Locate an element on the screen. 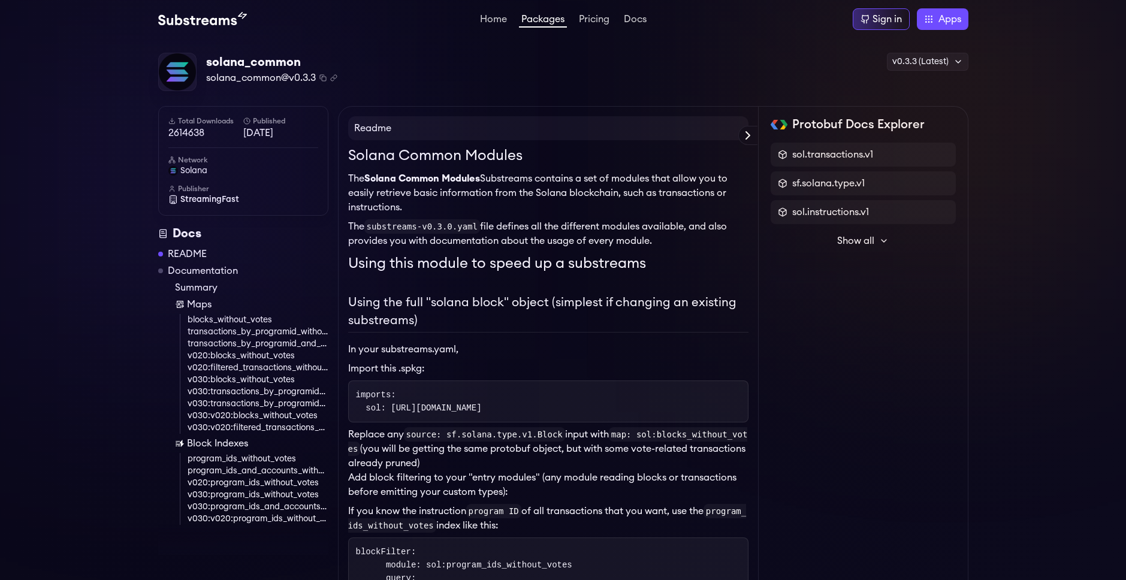 The width and height of the screenshot is (1126, 580). a: blocks_without_votes is located at coordinates (258, 320).